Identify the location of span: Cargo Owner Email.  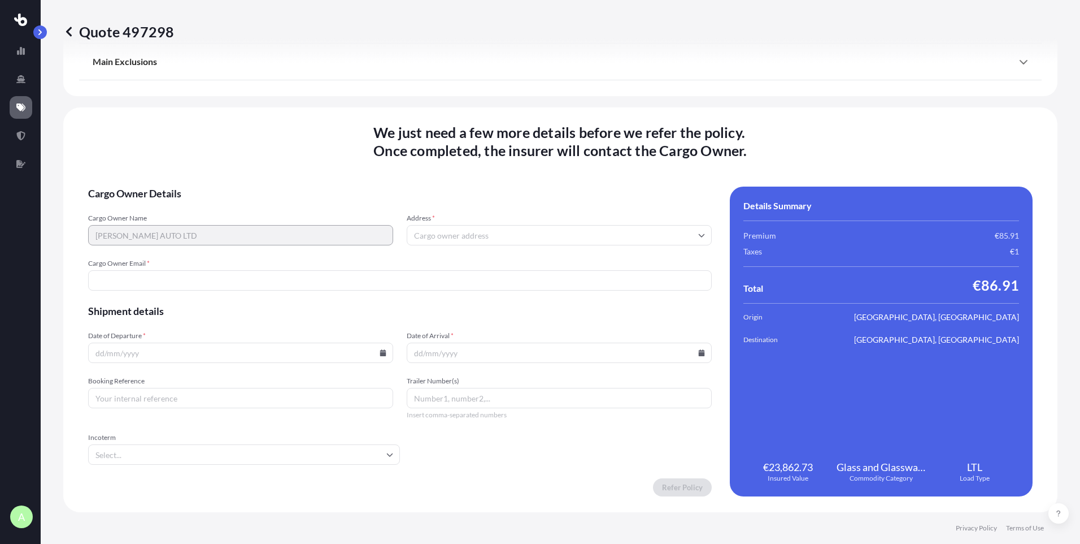
(400, 263).